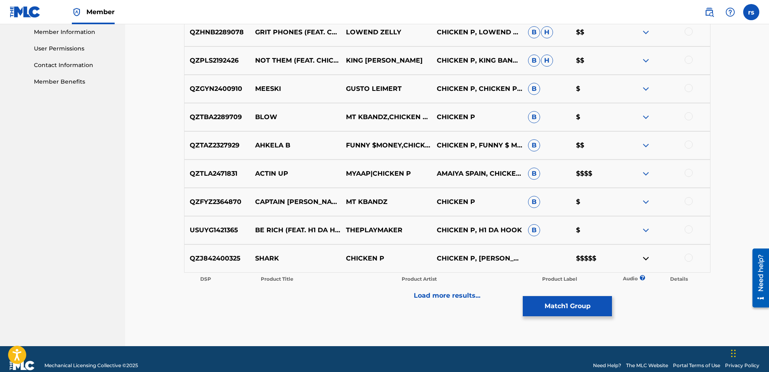 This screenshot has width=769, height=372. I want to click on img: Top Rightsholder, so click(77, 12).